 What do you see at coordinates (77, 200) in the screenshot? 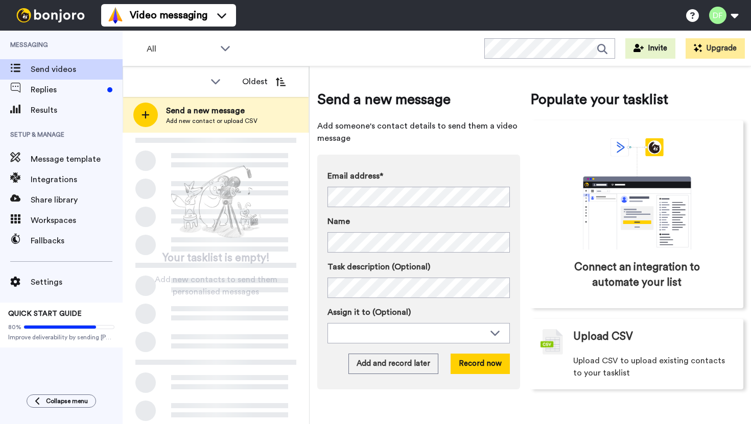
I see `span: Share library` at bounding box center [77, 200].